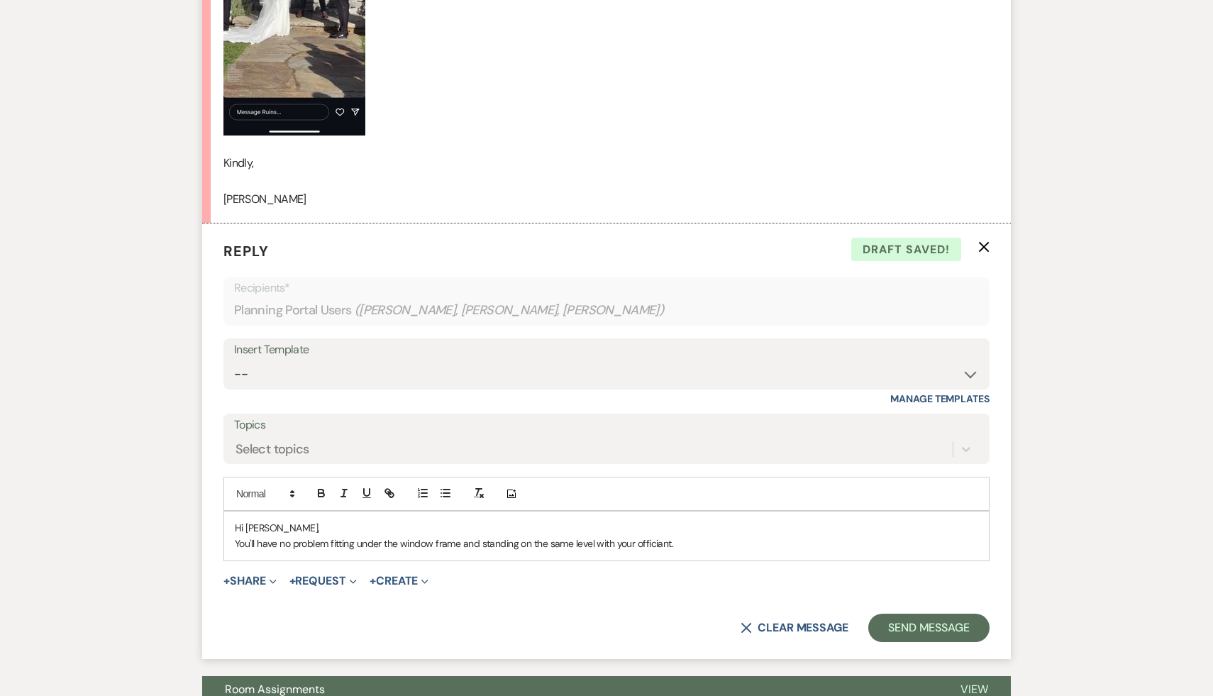 This screenshot has height=696, width=1213. Describe the element at coordinates (399, 581) in the screenshot. I see `button: Create` at that location.